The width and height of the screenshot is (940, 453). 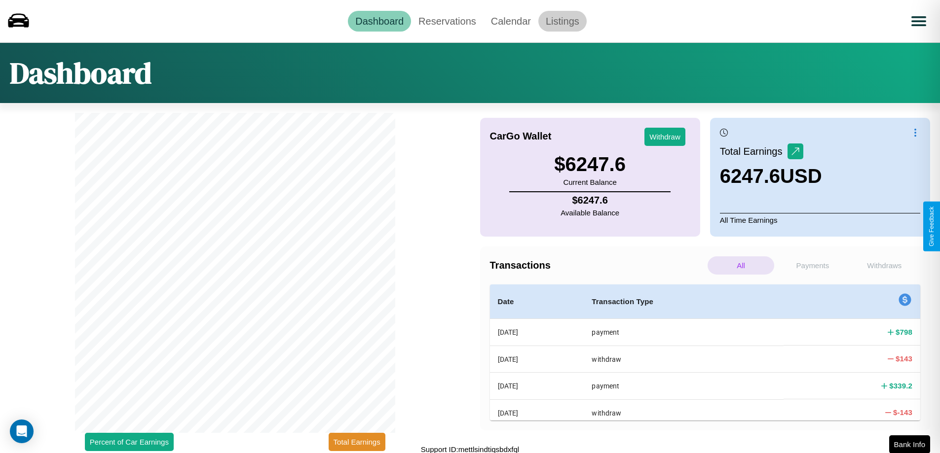 What do you see at coordinates (590, 213) in the screenshot?
I see `p: Available Balance` at bounding box center [590, 213].